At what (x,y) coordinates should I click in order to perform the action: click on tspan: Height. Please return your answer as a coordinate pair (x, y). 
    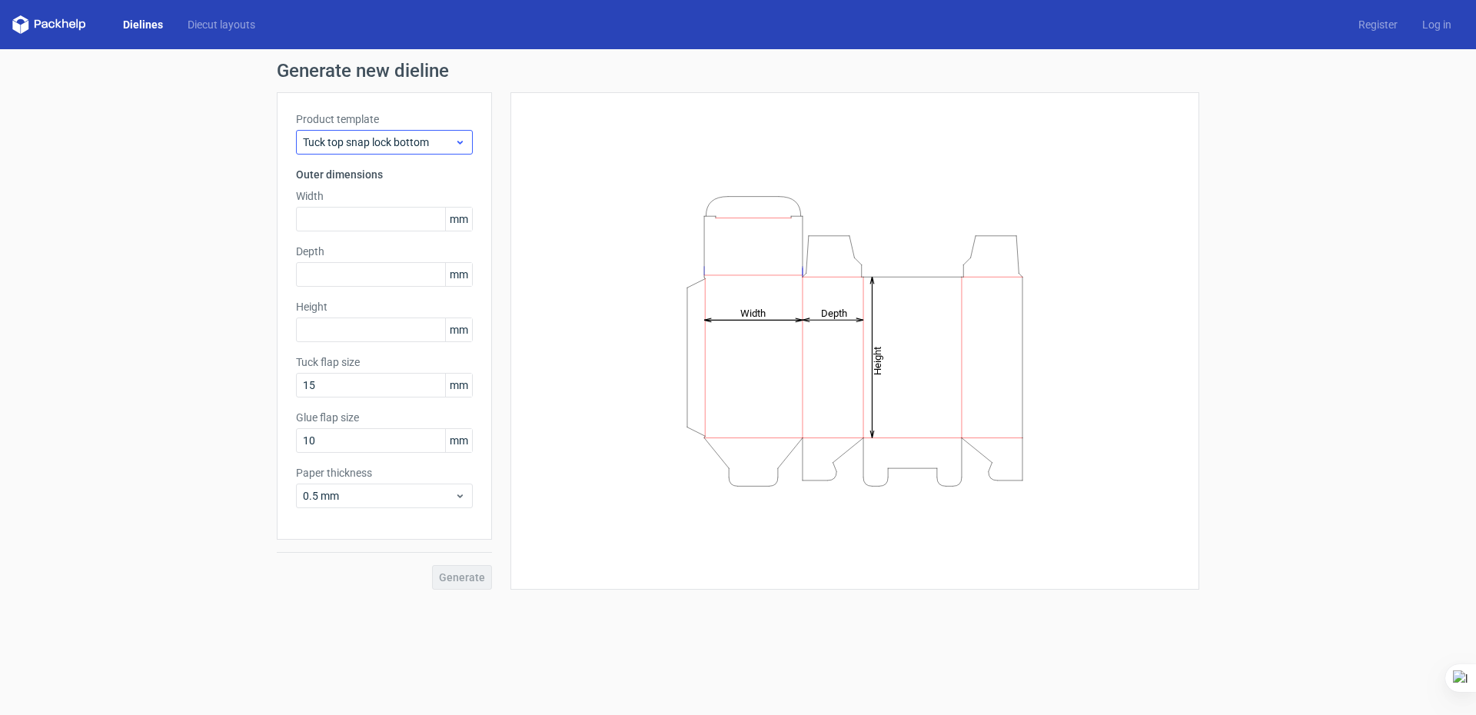
    Looking at the image, I should click on (877, 360).